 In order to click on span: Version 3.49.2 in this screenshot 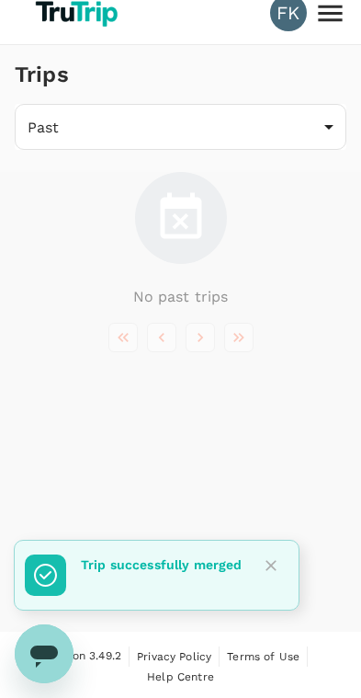, I will do `click(84, 656)`.